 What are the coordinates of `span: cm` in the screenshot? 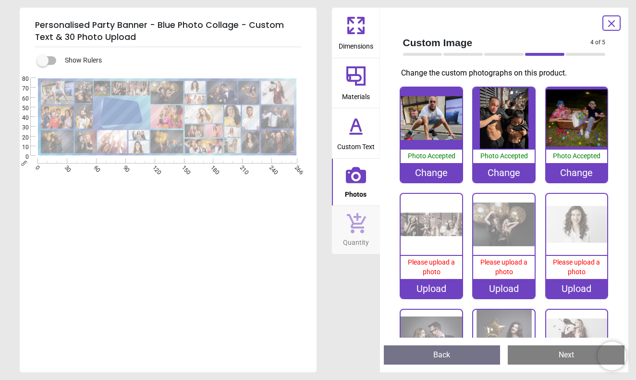 It's located at (24, 163).